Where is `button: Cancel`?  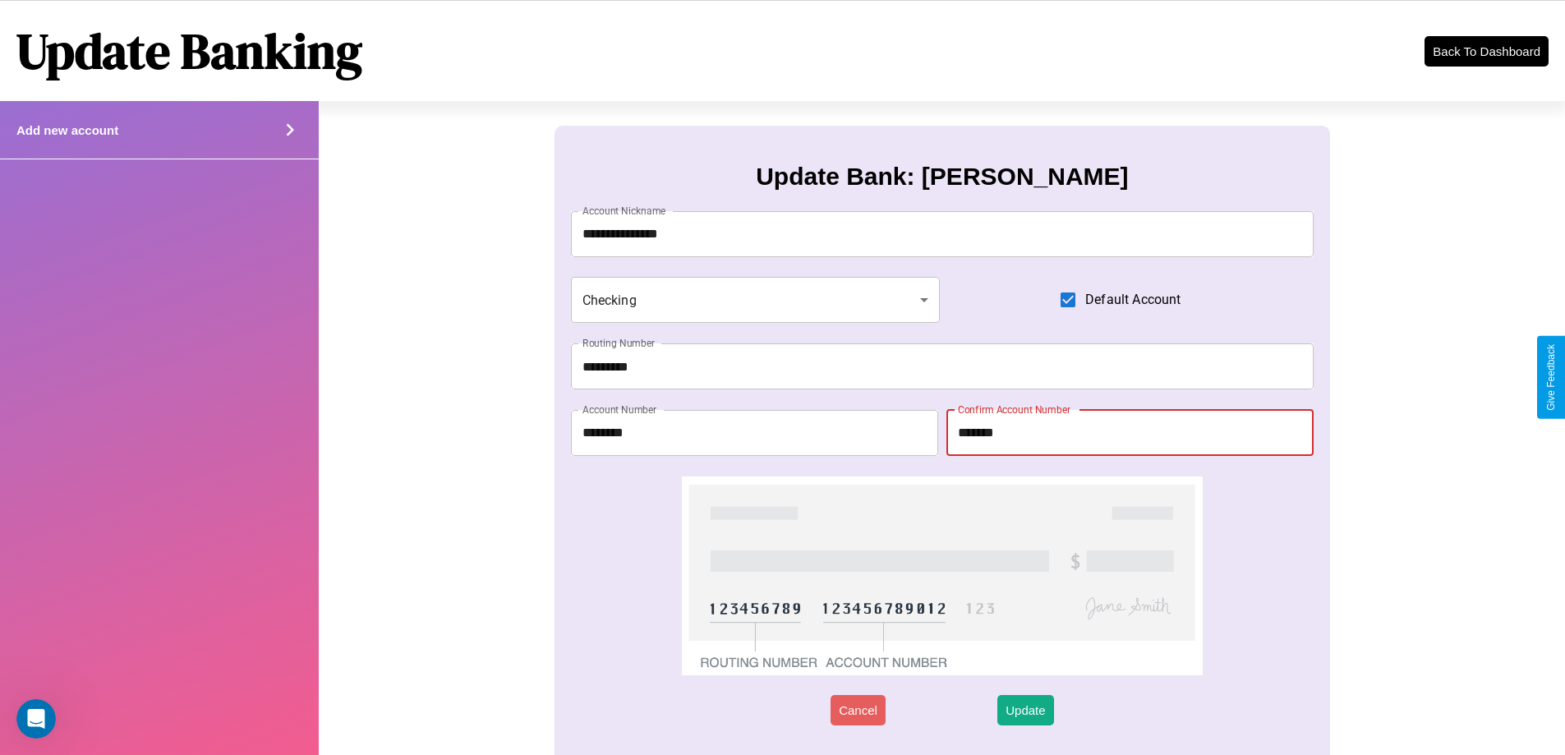
button: Cancel is located at coordinates (857, 710).